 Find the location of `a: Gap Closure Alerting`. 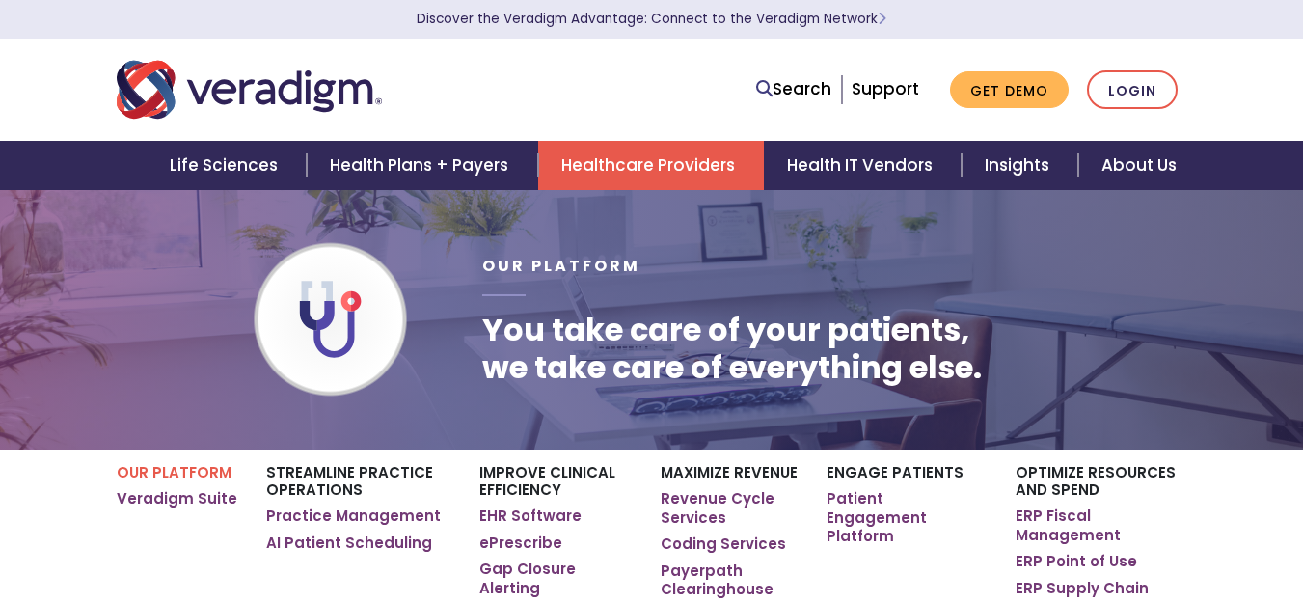

a: Gap Closure Alerting is located at coordinates (555, 578).